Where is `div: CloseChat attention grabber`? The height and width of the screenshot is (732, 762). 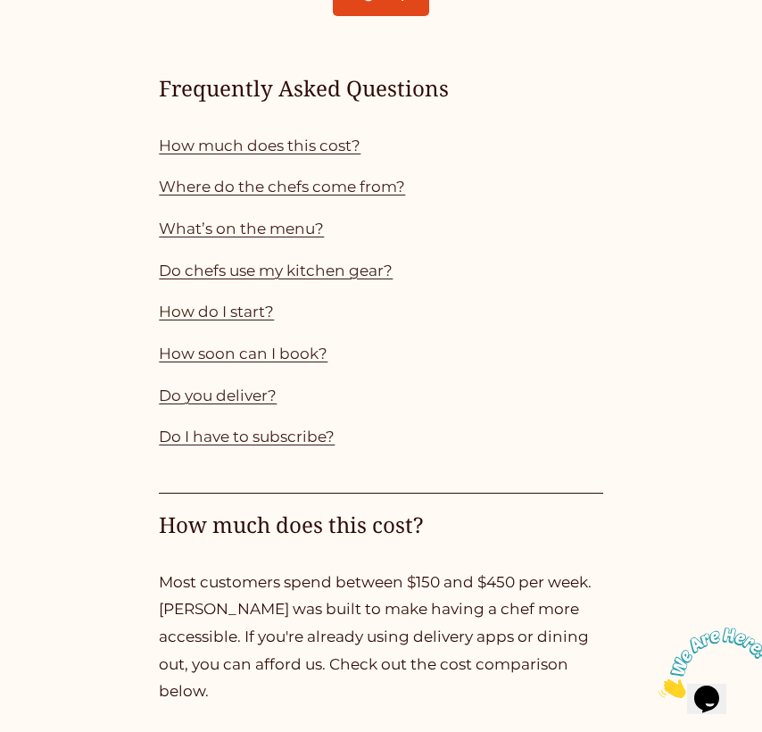 div: CloseChat attention grabber is located at coordinates (55, 42).